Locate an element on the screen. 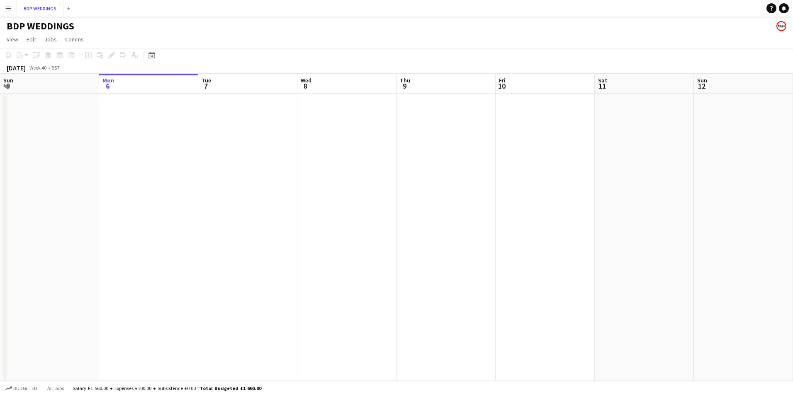  span: Comms is located at coordinates (74, 39).